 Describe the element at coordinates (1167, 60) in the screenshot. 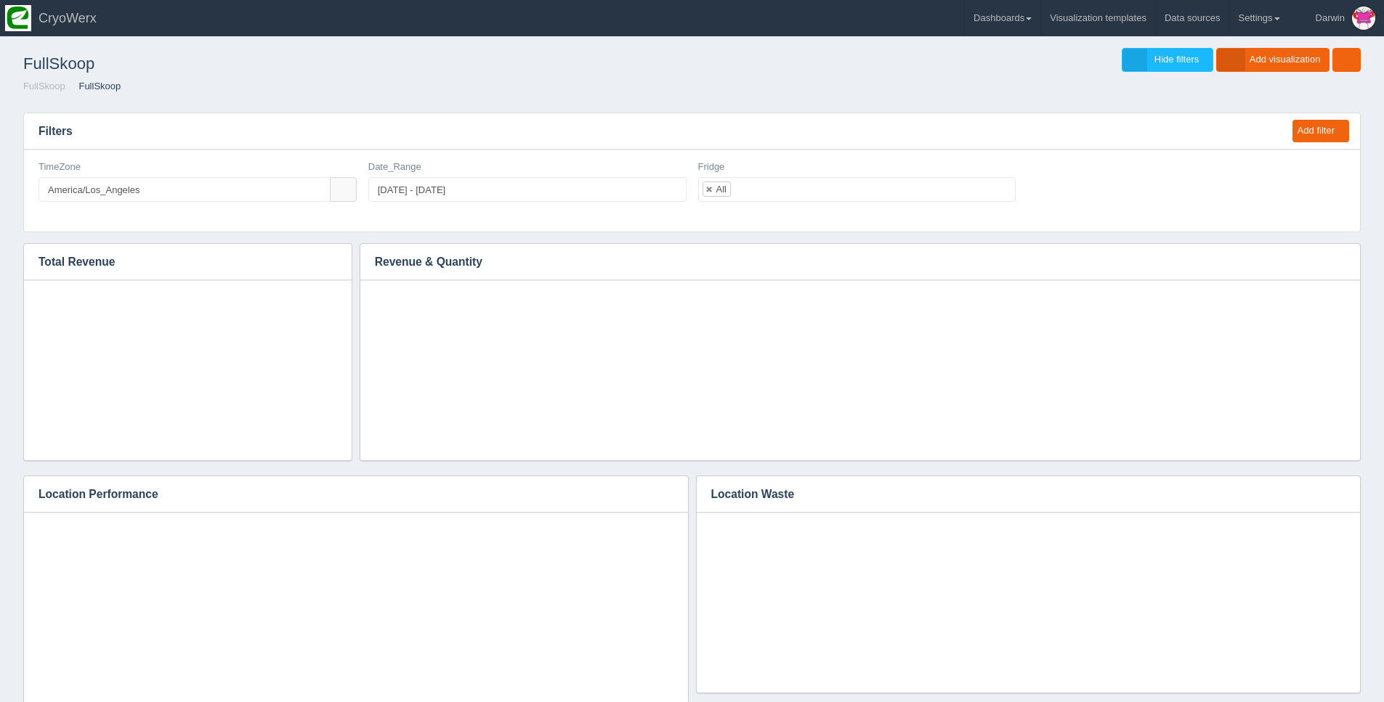

I see `a: Hide filters` at that location.